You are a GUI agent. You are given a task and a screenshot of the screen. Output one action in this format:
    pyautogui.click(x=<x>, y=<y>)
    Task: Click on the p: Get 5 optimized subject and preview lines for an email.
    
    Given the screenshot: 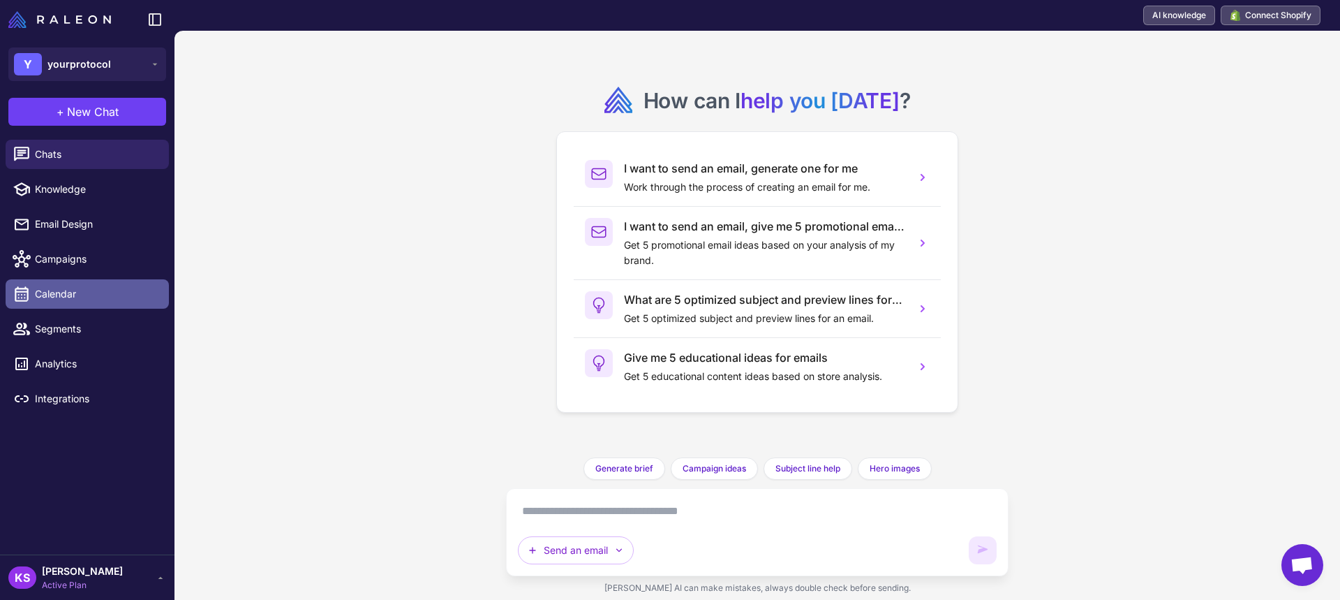 What is the action you would take?
    pyautogui.click(x=764, y=318)
    